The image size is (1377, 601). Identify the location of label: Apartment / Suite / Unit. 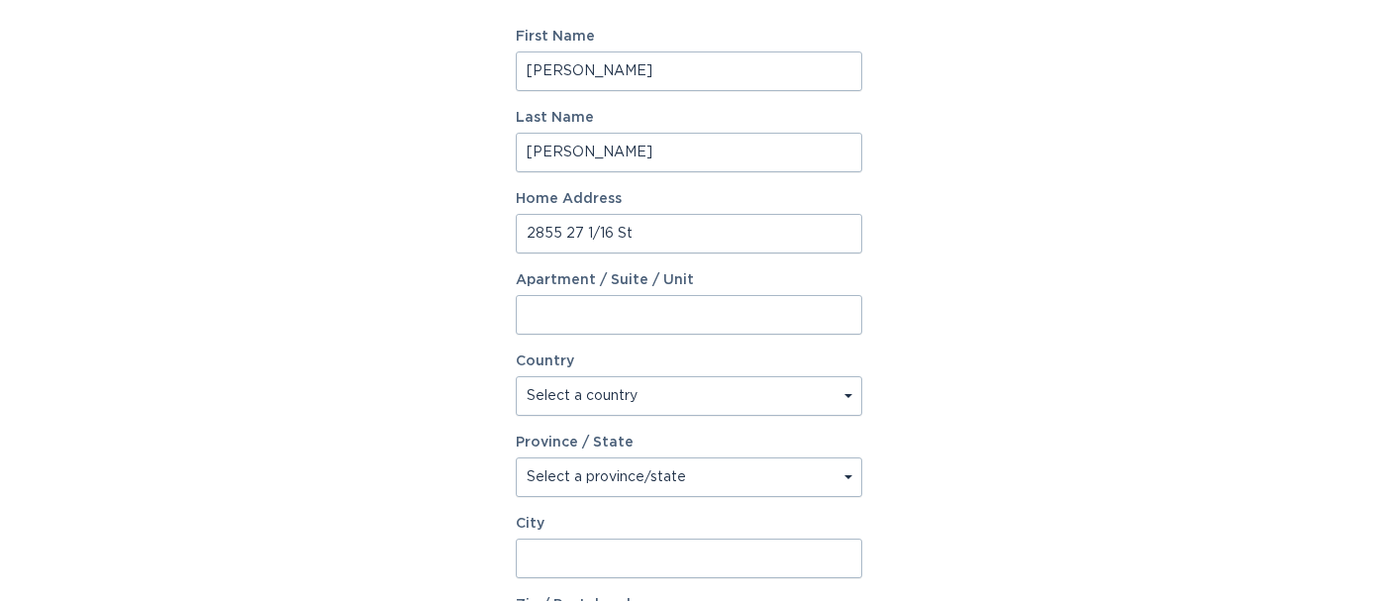
(689, 280).